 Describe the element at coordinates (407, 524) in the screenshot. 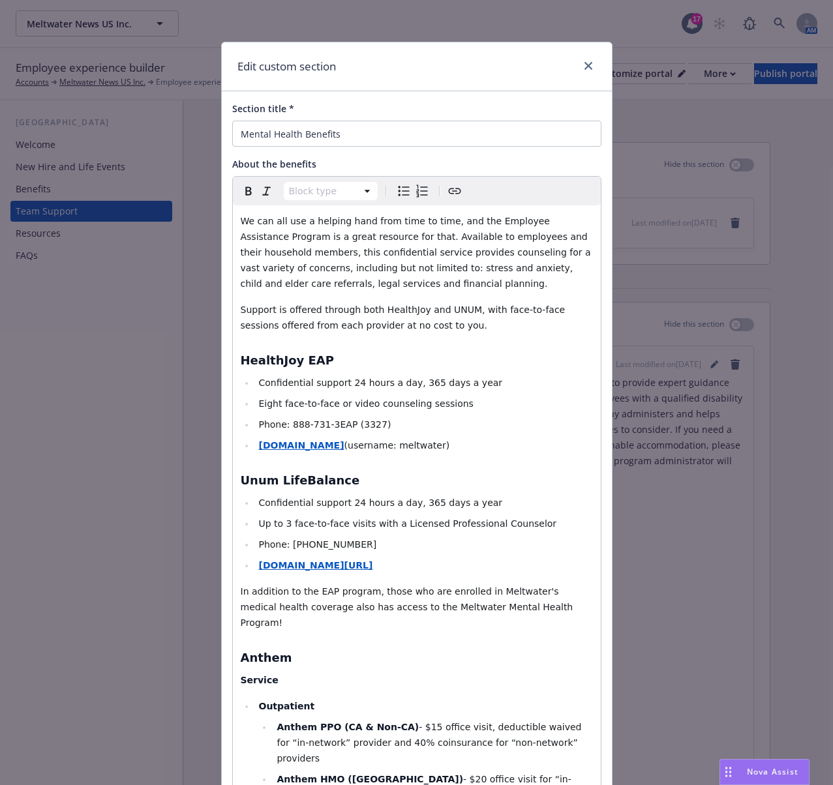

I see `span: Up to 3 face-to-face visits with a Licensed Professional Counselor` at that location.